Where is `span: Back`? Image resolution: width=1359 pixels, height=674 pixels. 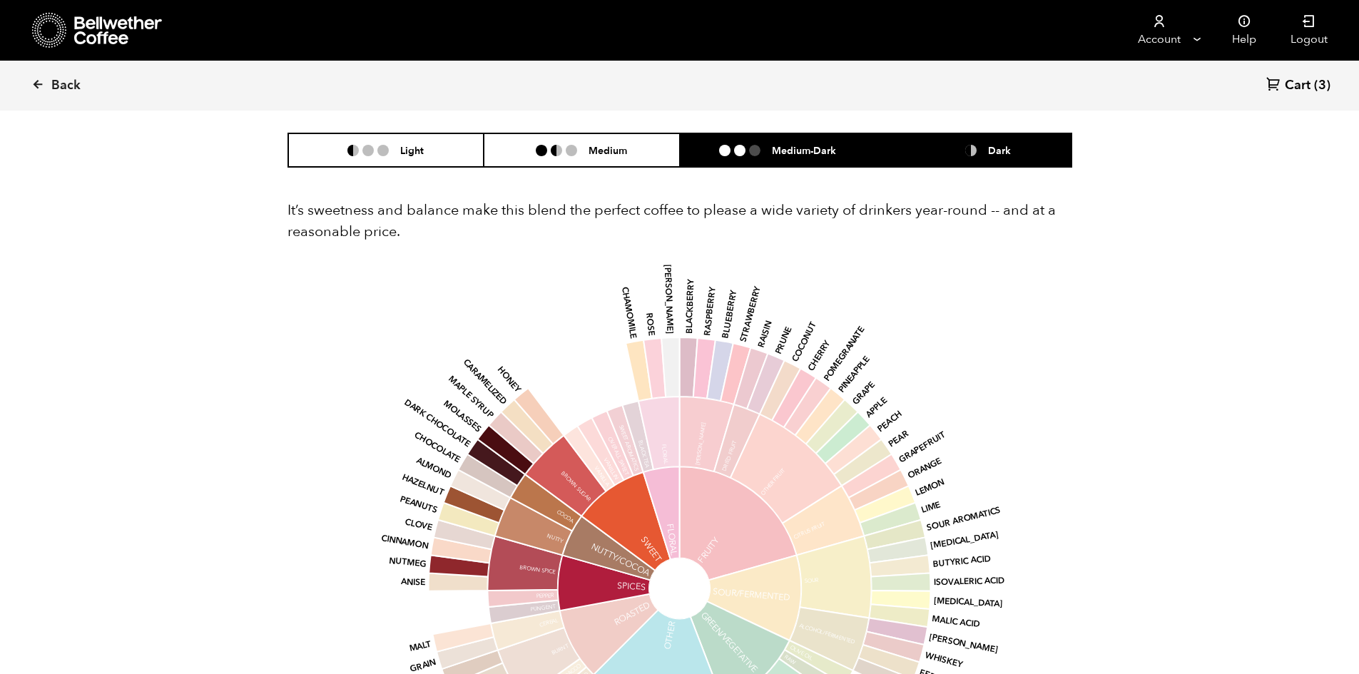 span: Back is located at coordinates (66, 86).